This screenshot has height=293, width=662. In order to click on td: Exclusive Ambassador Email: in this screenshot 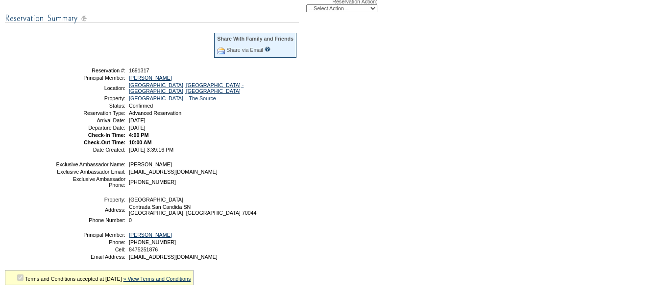, I will do `click(90, 172)`.